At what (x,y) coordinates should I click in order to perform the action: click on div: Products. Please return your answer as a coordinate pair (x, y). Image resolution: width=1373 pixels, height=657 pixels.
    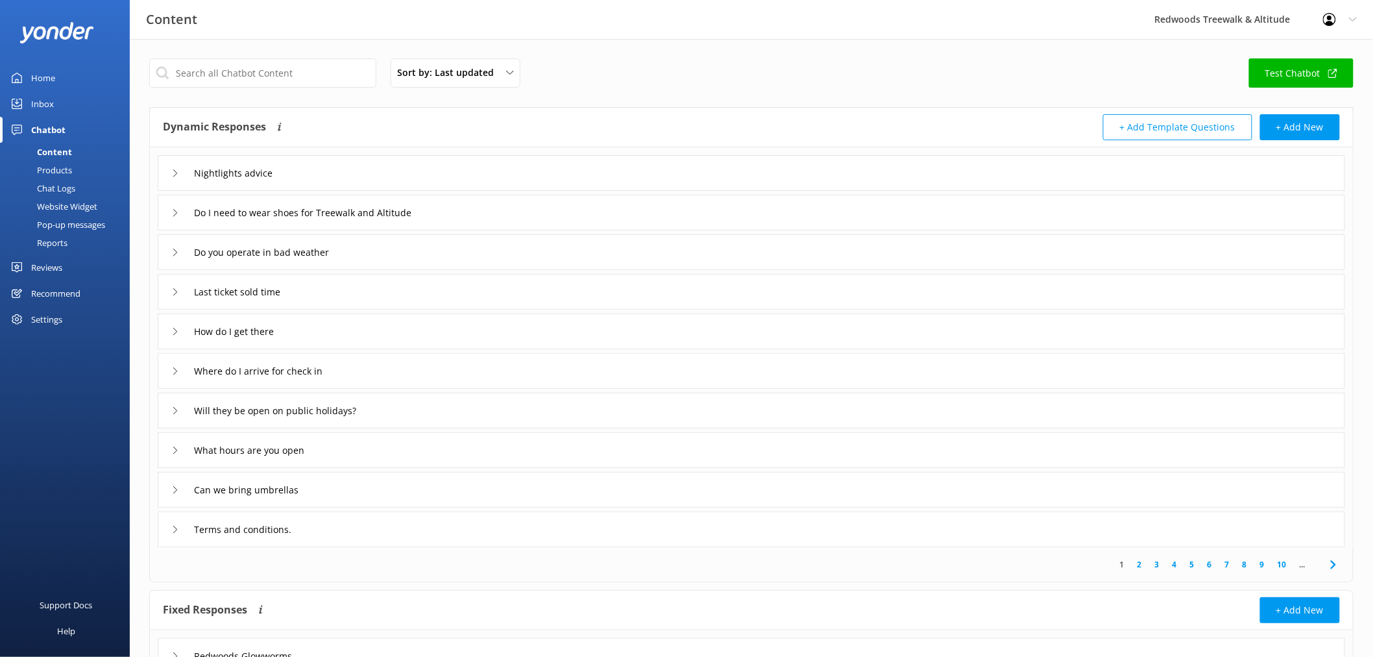
    Looking at the image, I should click on (40, 170).